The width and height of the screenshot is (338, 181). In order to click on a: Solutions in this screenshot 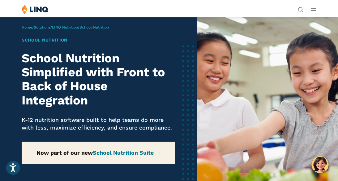, I will do `click(42, 27)`.